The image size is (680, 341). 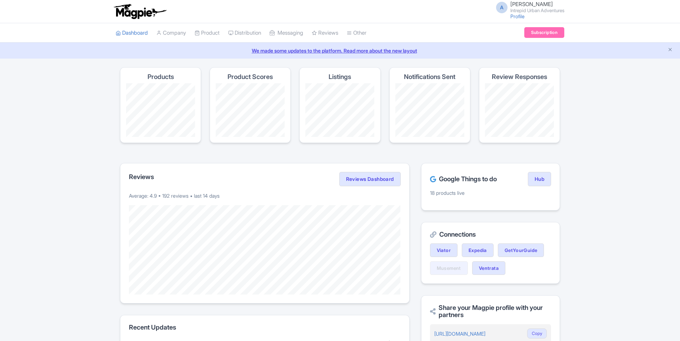 What do you see at coordinates (521, 250) in the screenshot?
I see `a: GetYourGuide` at bounding box center [521, 250].